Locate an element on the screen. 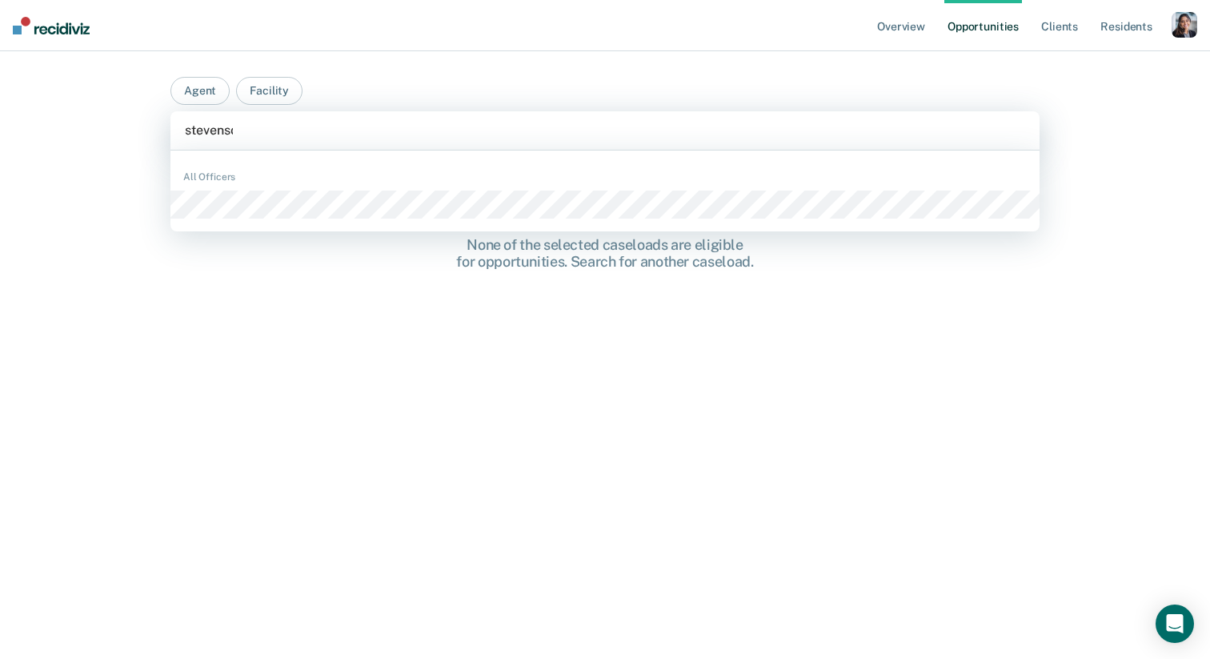 The width and height of the screenshot is (1210, 659). img: Recidiviz is located at coordinates (51, 26).